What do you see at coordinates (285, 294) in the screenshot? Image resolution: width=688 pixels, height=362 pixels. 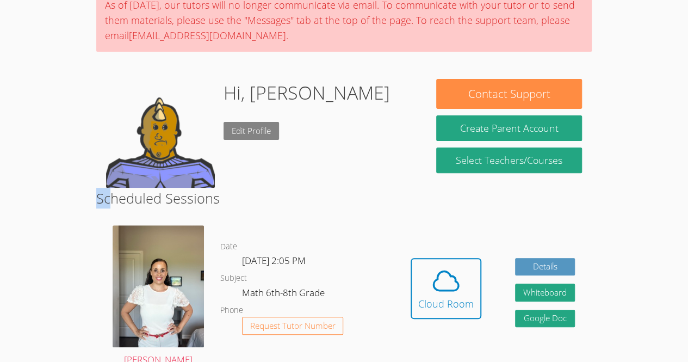 I see `dd: Math 6th-8th Grade` at bounding box center [285, 294].